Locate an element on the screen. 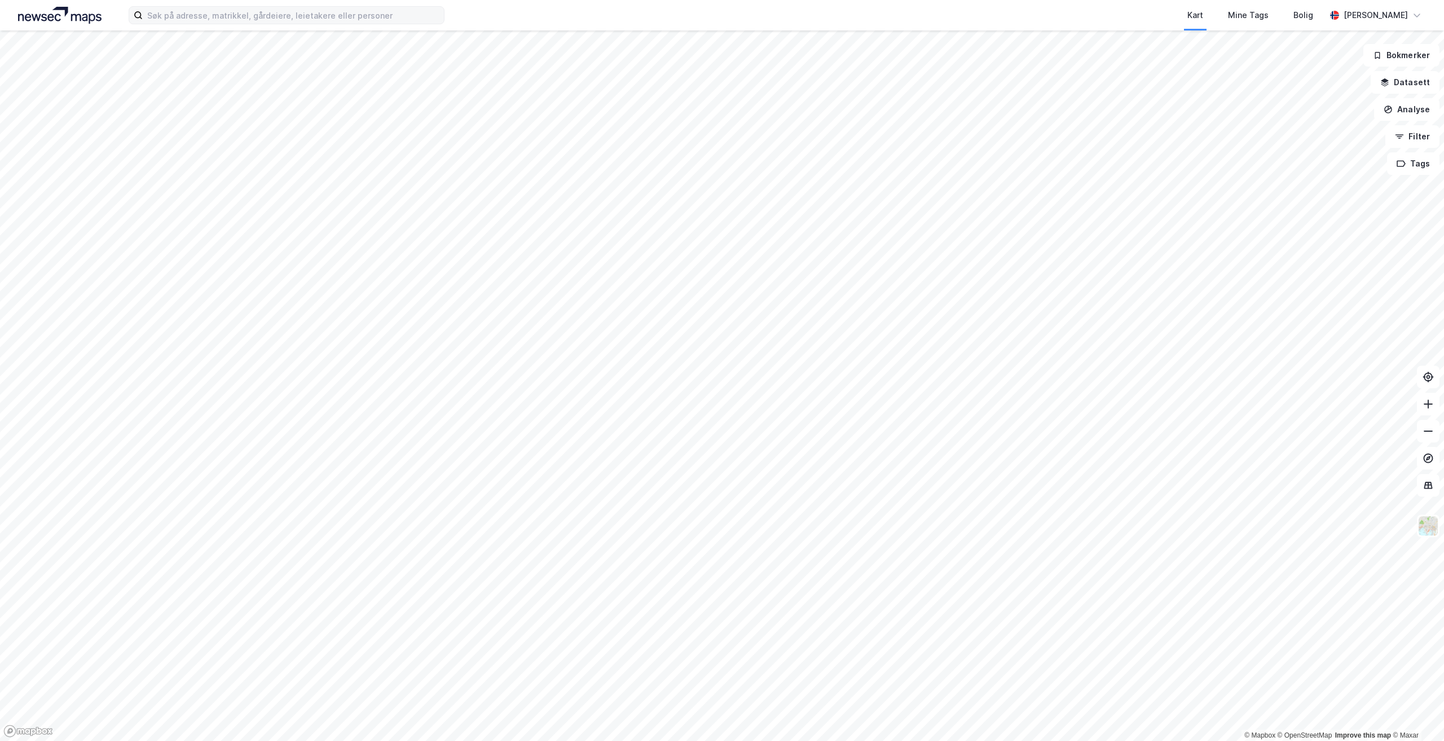 The image size is (1444, 741). input: Søk på adresse, matrikkel, gårdeiere, leietakere eller personer is located at coordinates (293, 15).